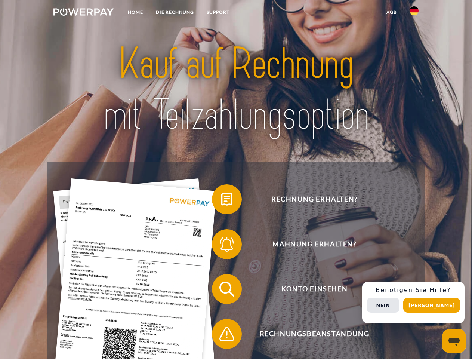 The width and height of the screenshot is (472, 359). I want to click on a: SUPPORT, so click(218, 12).